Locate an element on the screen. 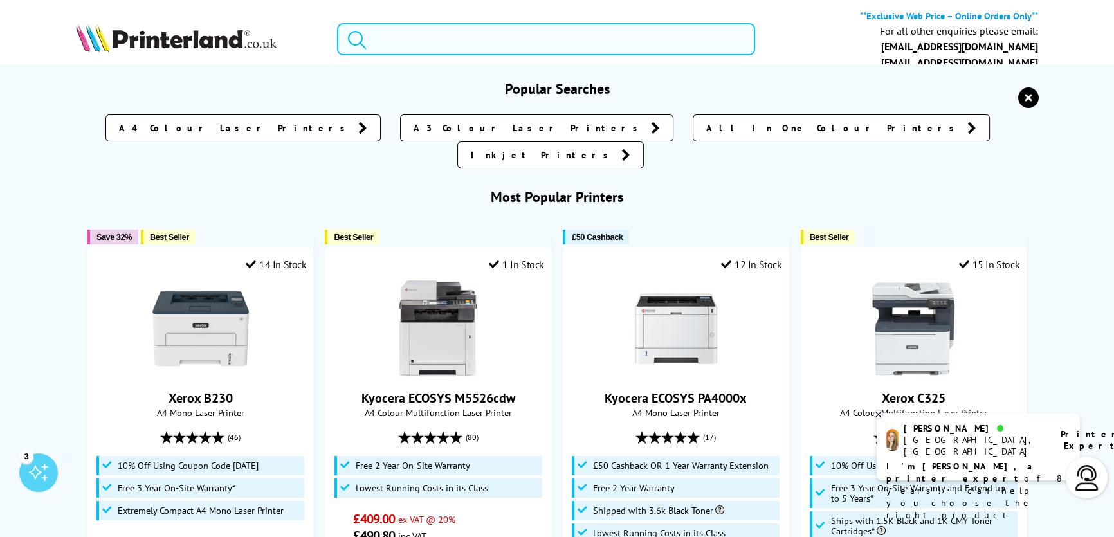 The image size is (1114, 537). span: (46) is located at coordinates (234, 437).